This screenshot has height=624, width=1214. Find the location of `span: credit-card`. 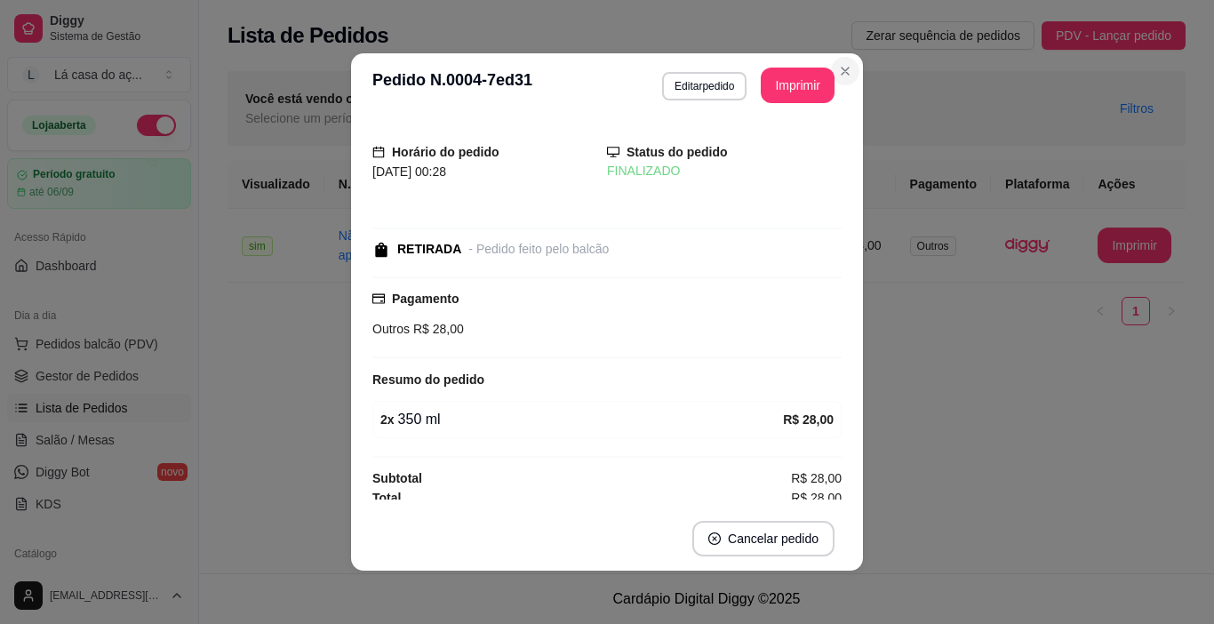

span: credit-card is located at coordinates (379, 299).